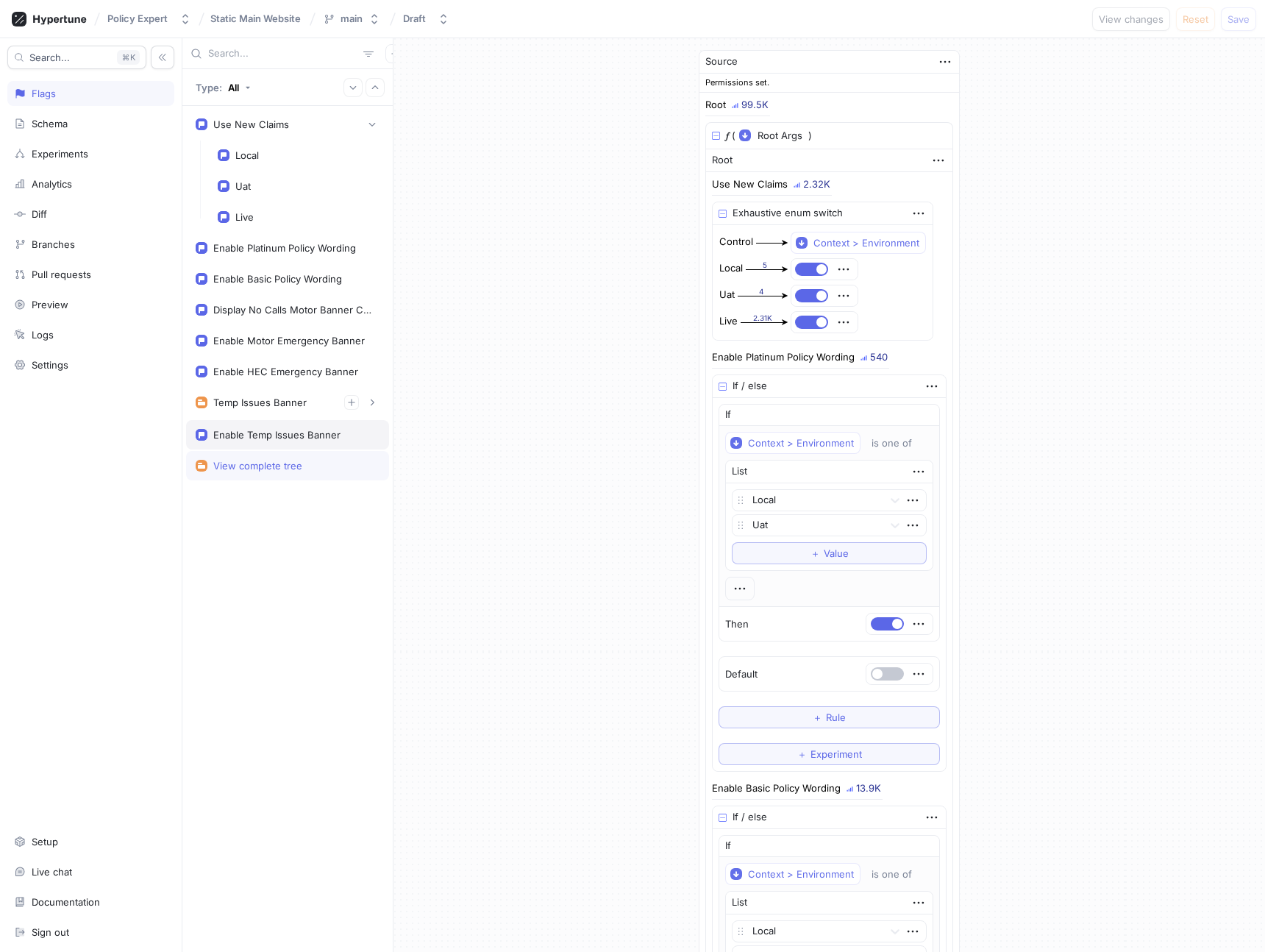 The height and width of the screenshot is (952, 1265). Describe the element at coordinates (294, 310) in the screenshot. I see `div: Display No Calls Motor Banner Content` at that location.